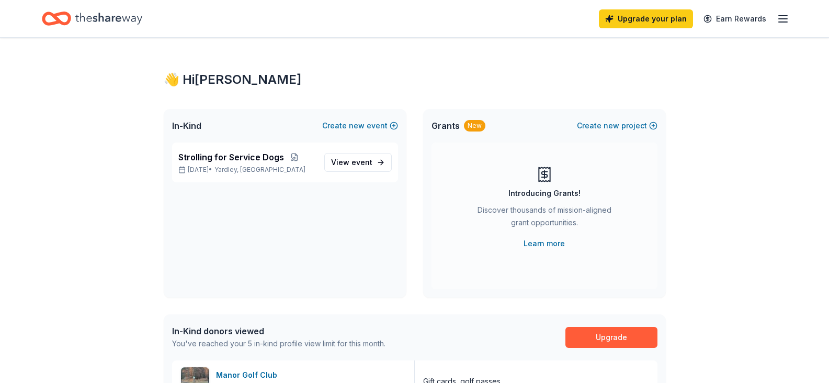  What do you see at coordinates (362, 162) in the screenshot?
I see `span: event` at bounding box center [362, 162].